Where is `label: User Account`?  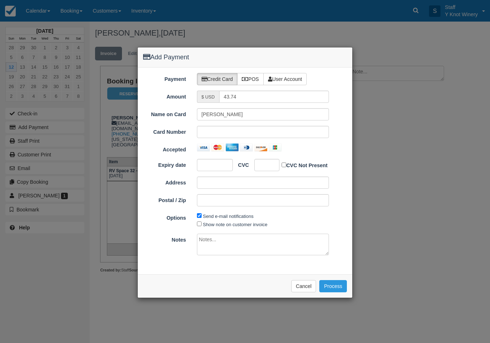 label: User Account is located at coordinates (285, 79).